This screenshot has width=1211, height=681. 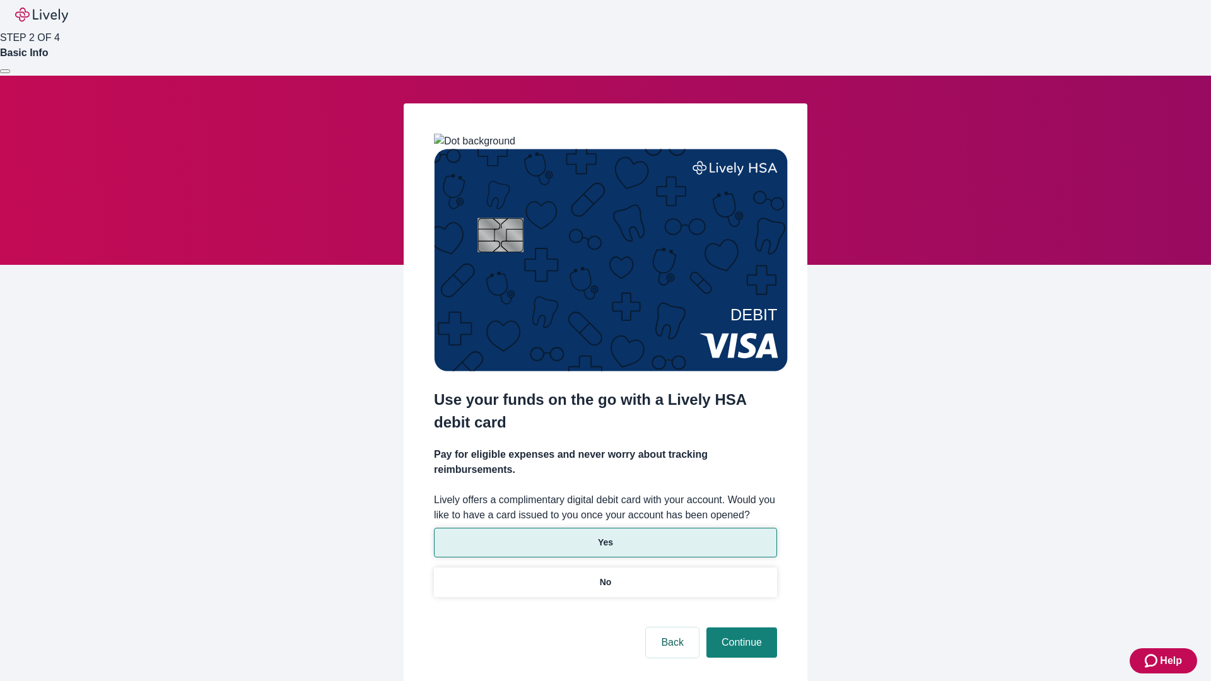 I want to click on img: Dot background, so click(x=474, y=141).